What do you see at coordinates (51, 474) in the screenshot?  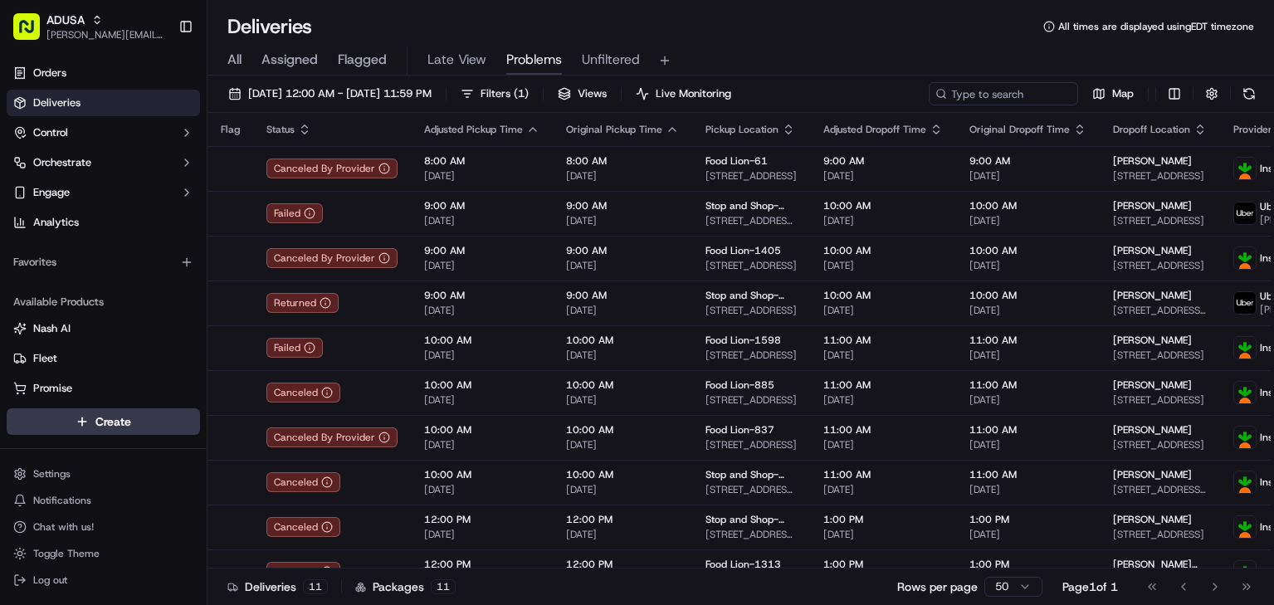 I see `span: Settings` at bounding box center [51, 474].